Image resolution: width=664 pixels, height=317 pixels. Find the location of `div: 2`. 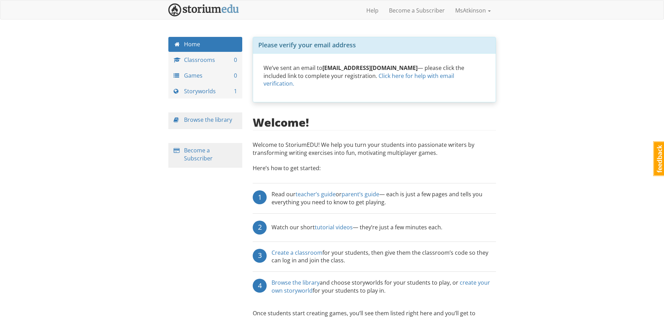

div: 2 is located at coordinates (260, 228).